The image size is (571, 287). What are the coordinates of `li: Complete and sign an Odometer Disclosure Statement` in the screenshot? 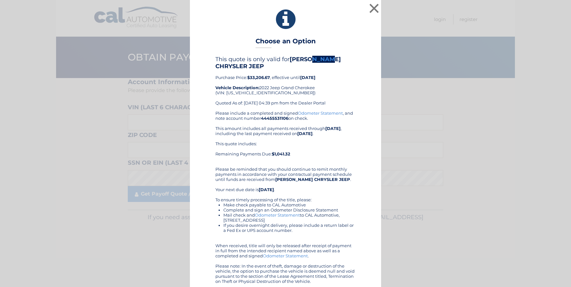 It's located at (289, 210).